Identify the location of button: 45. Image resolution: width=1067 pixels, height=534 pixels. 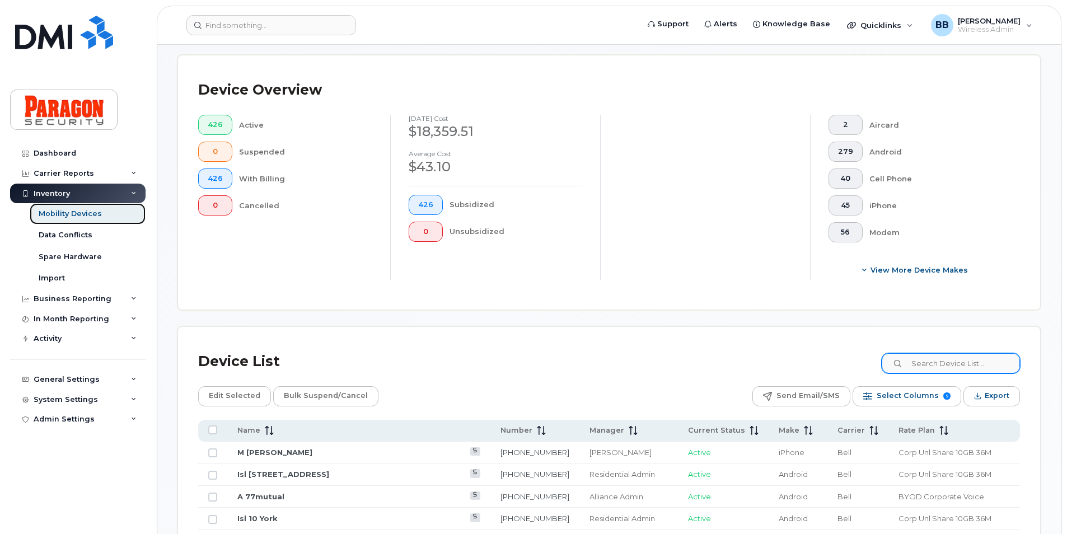
(845, 205).